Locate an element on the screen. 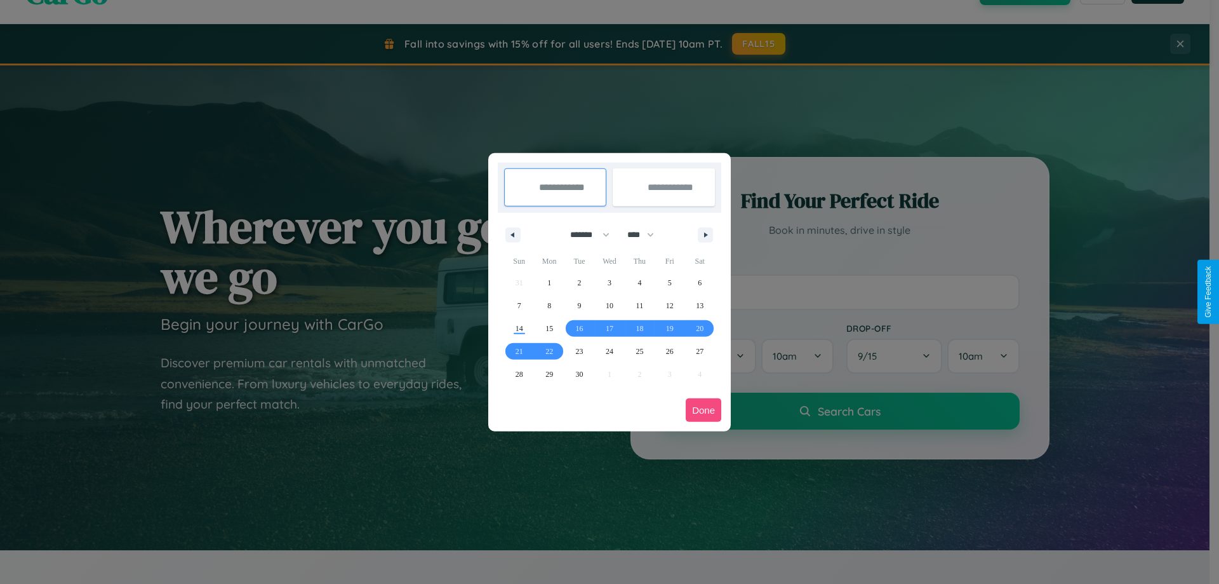 This screenshot has width=1219, height=584. span: Sat is located at coordinates (700, 261).